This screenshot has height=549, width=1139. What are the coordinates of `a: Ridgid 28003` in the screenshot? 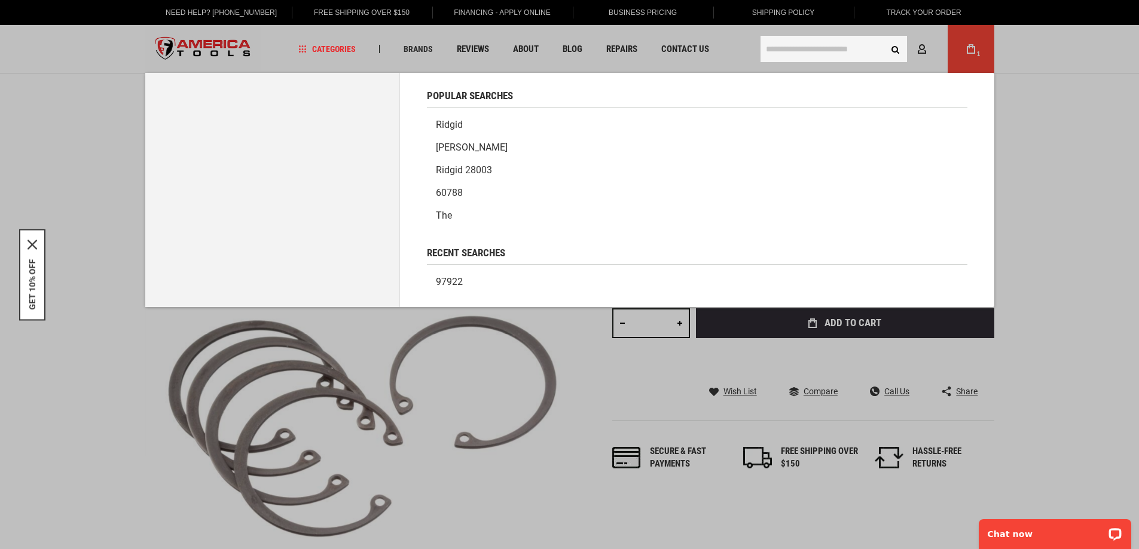 It's located at (697, 170).